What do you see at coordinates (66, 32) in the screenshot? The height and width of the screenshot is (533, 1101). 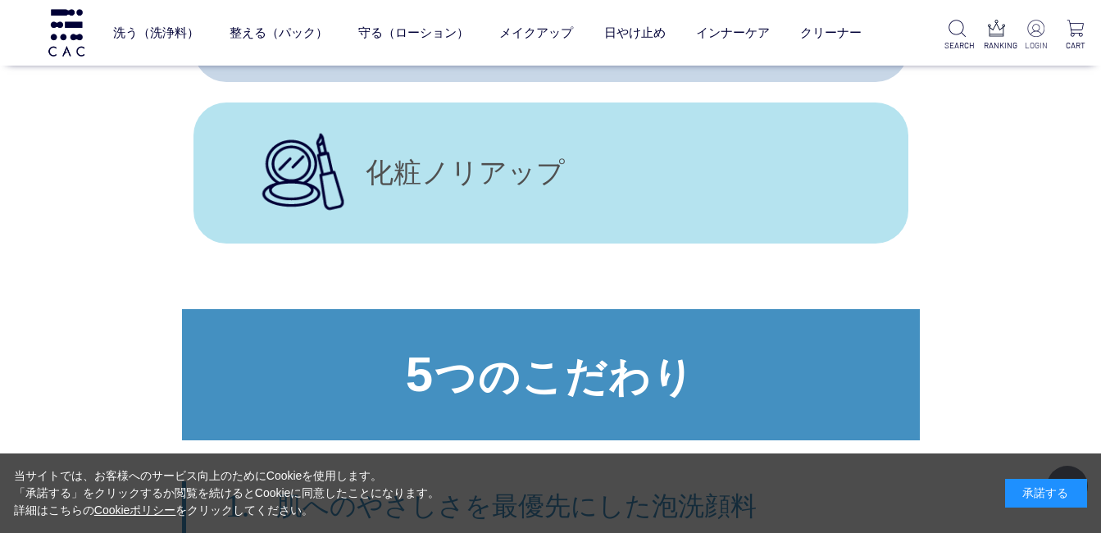 I see `img: logo` at bounding box center [66, 32].